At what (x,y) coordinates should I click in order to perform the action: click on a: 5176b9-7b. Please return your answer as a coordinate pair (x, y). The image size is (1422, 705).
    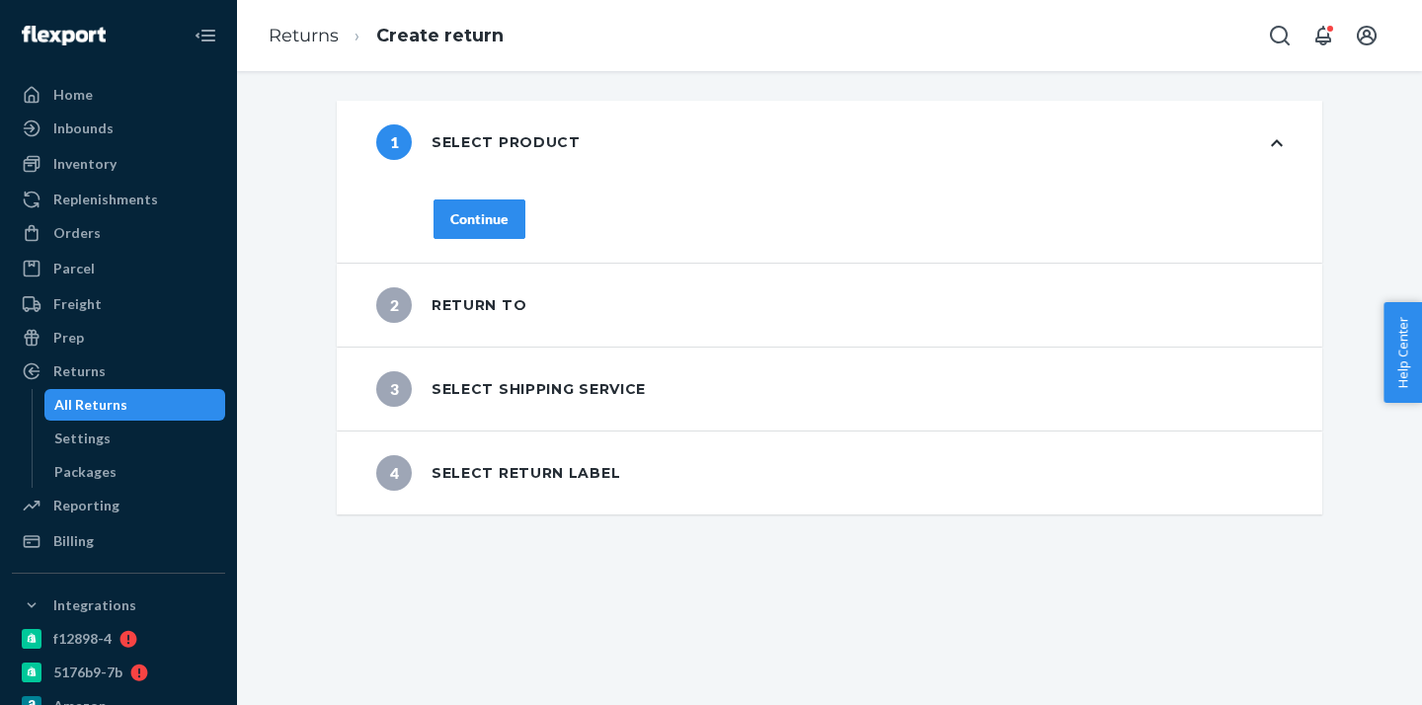
    Looking at the image, I should click on (118, 672).